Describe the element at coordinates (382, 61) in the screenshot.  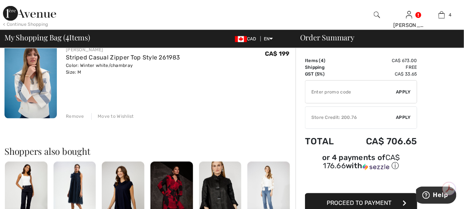
I see `td: CA$ 673.00` at that location.